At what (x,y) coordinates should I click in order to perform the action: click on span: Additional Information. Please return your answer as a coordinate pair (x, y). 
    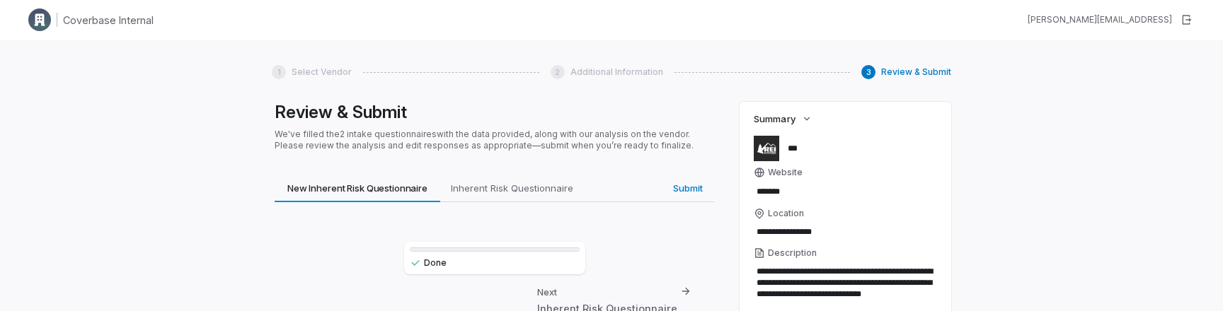
    Looking at the image, I should click on (617, 72).